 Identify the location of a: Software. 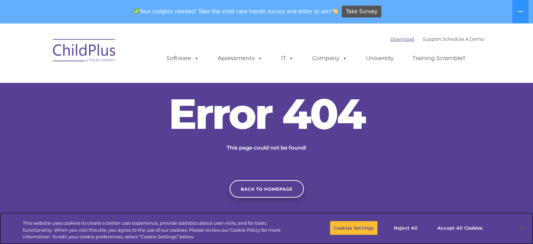
(183, 58).